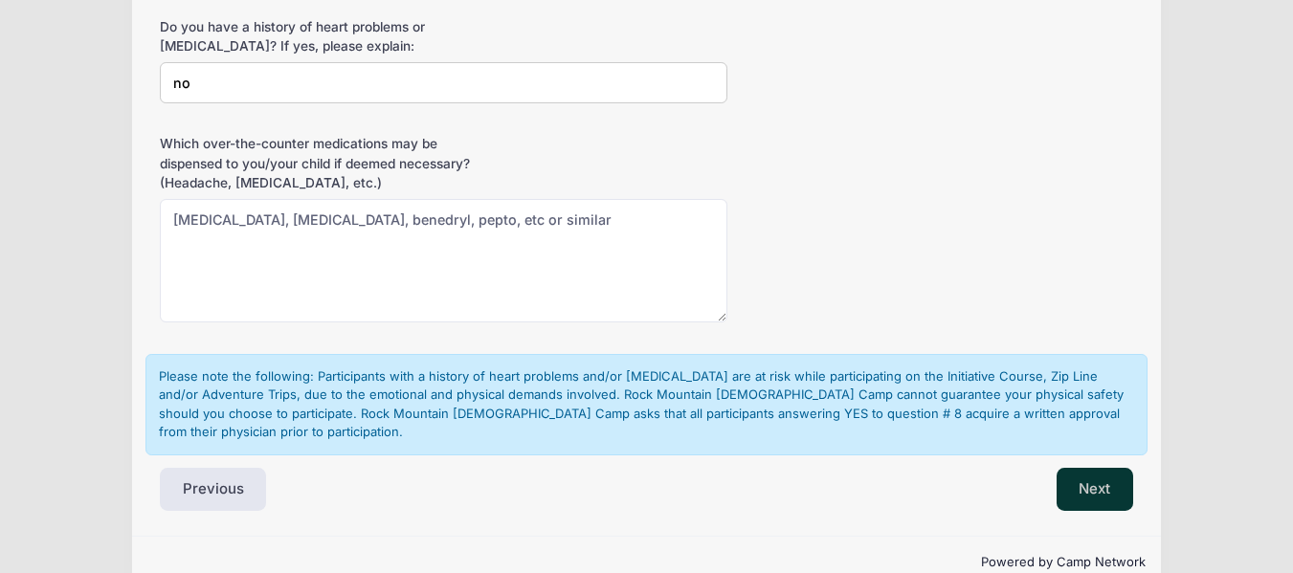 This screenshot has height=573, width=1293. What do you see at coordinates (646, 563) in the screenshot?
I see `p: Powered by Camp Network` at bounding box center [646, 563].